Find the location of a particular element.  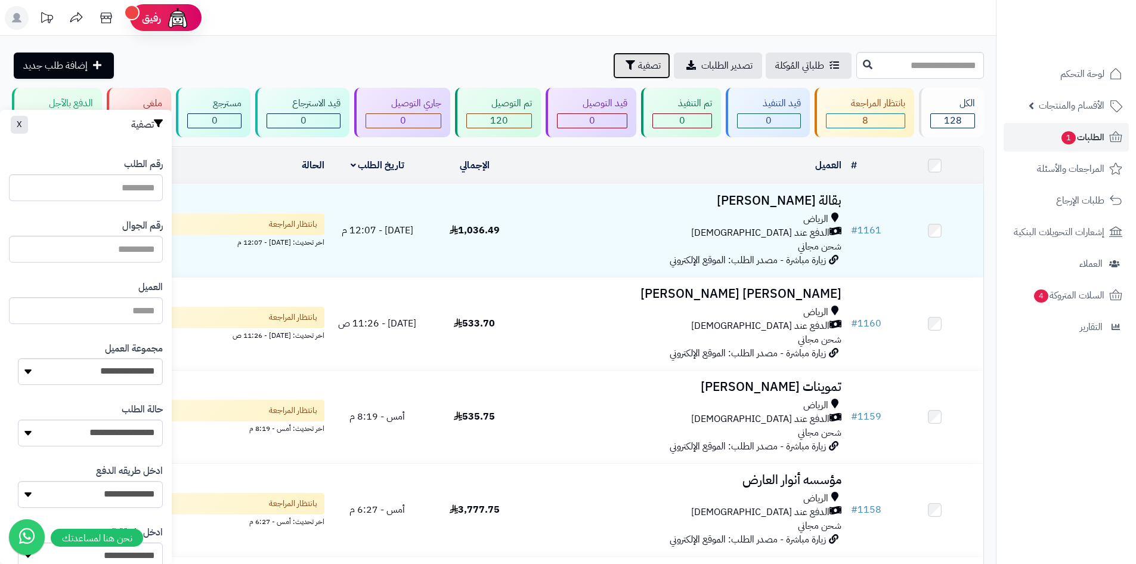

label: ادخل طريقة الشحن is located at coordinates (126, 532).